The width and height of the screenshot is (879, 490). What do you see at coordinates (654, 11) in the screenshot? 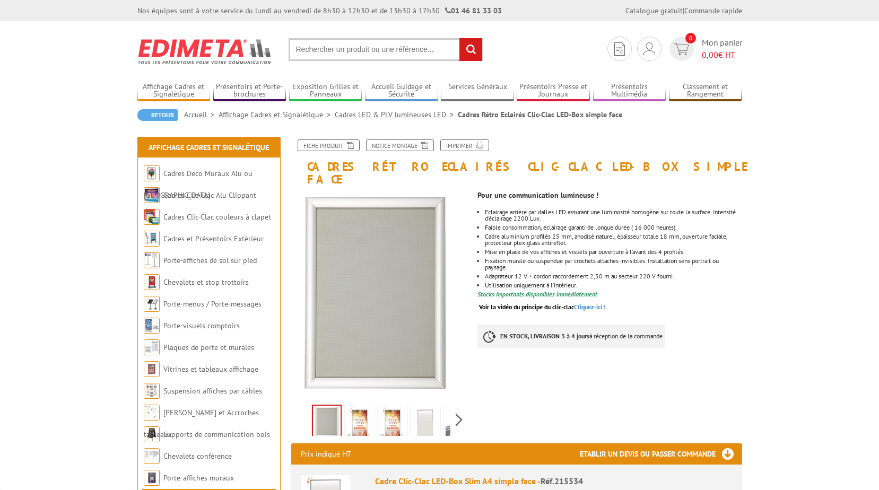
I see `a: Catalogue gratuit` at bounding box center [654, 11].